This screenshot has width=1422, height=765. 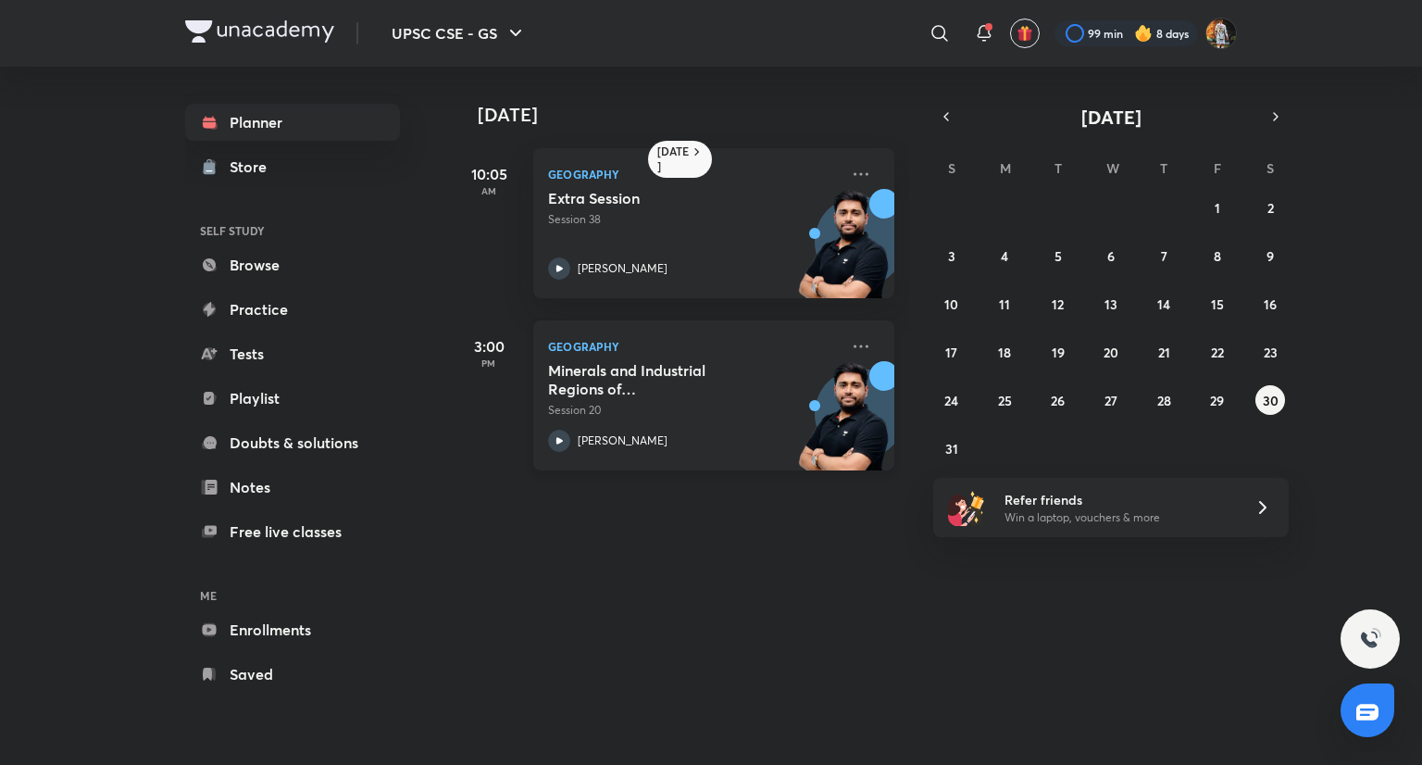 What do you see at coordinates (693, 219) in the screenshot?
I see `p: Session 38` at bounding box center [693, 219].